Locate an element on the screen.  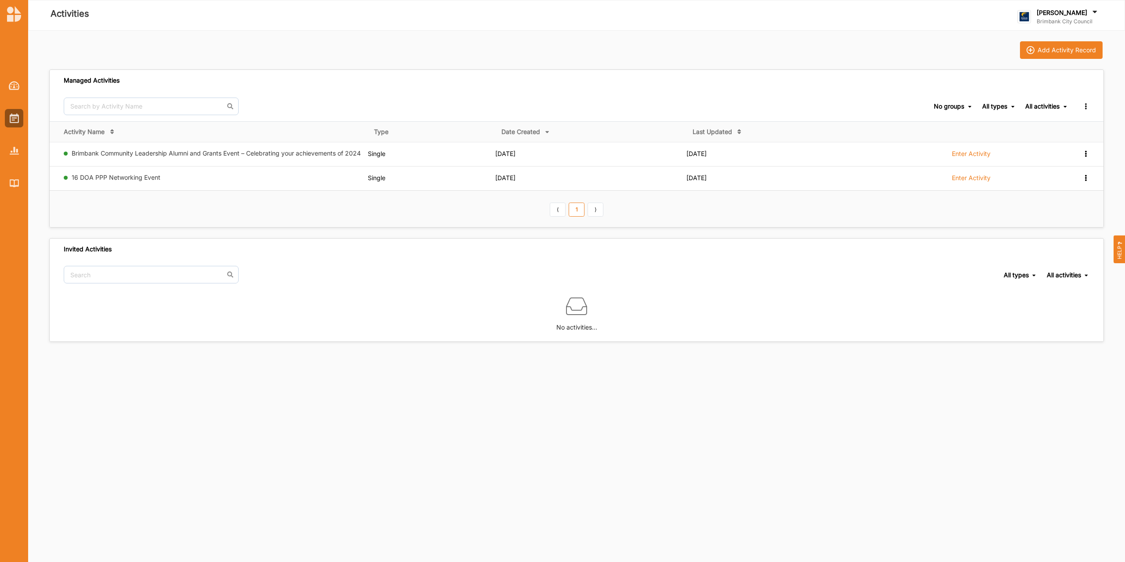
div: Last Updated is located at coordinates (713, 132).